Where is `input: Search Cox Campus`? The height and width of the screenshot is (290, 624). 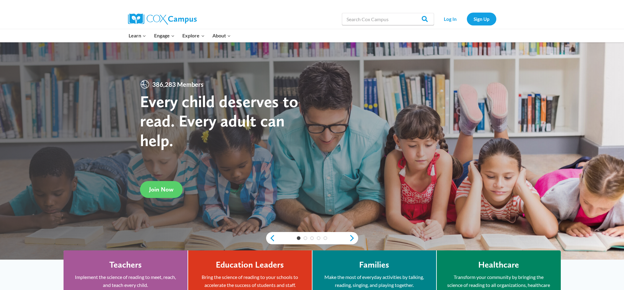
input: Search Cox Campus is located at coordinates (388, 19).